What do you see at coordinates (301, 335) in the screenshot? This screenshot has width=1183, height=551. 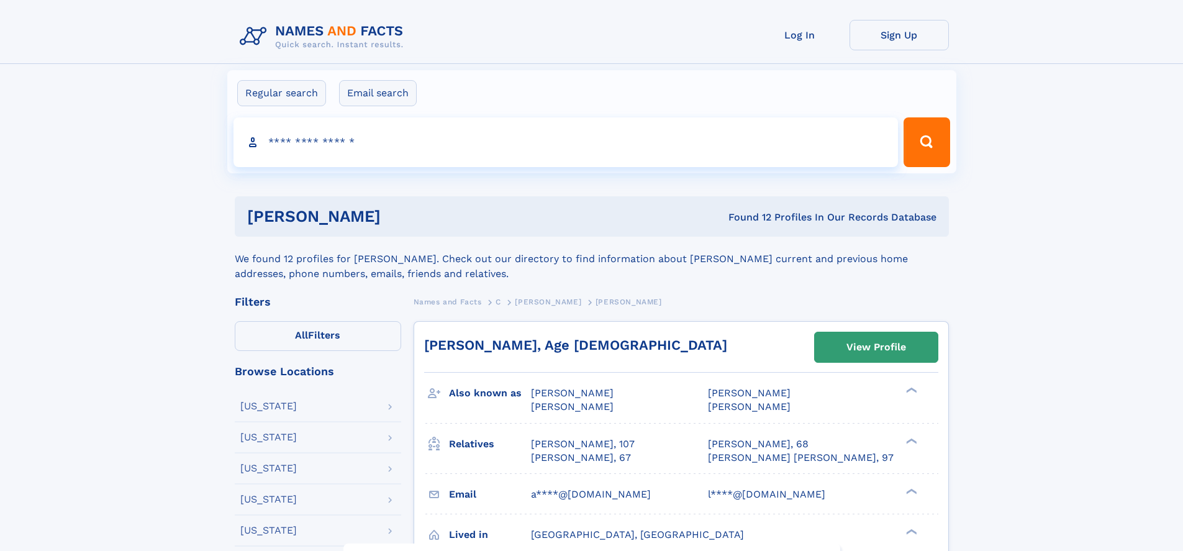 I see `span: All` at bounding box center [301, 335].